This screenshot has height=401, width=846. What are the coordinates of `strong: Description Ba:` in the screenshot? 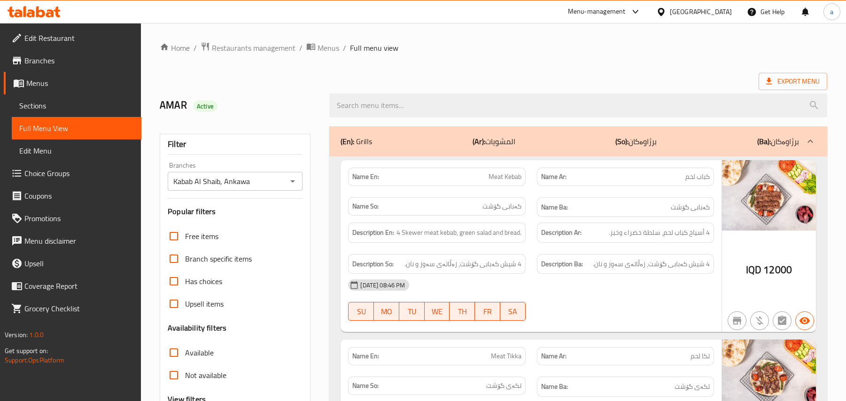 It's located at (562, 264).